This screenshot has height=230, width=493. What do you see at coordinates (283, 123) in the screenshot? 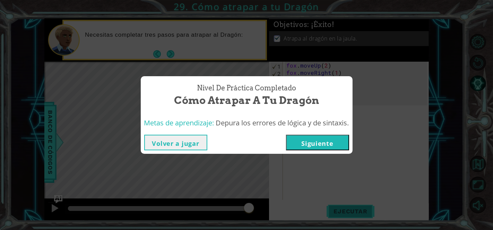
I see `span: Depura los errores de lógica y de sintaxis.` at bounding box center [283, 123].